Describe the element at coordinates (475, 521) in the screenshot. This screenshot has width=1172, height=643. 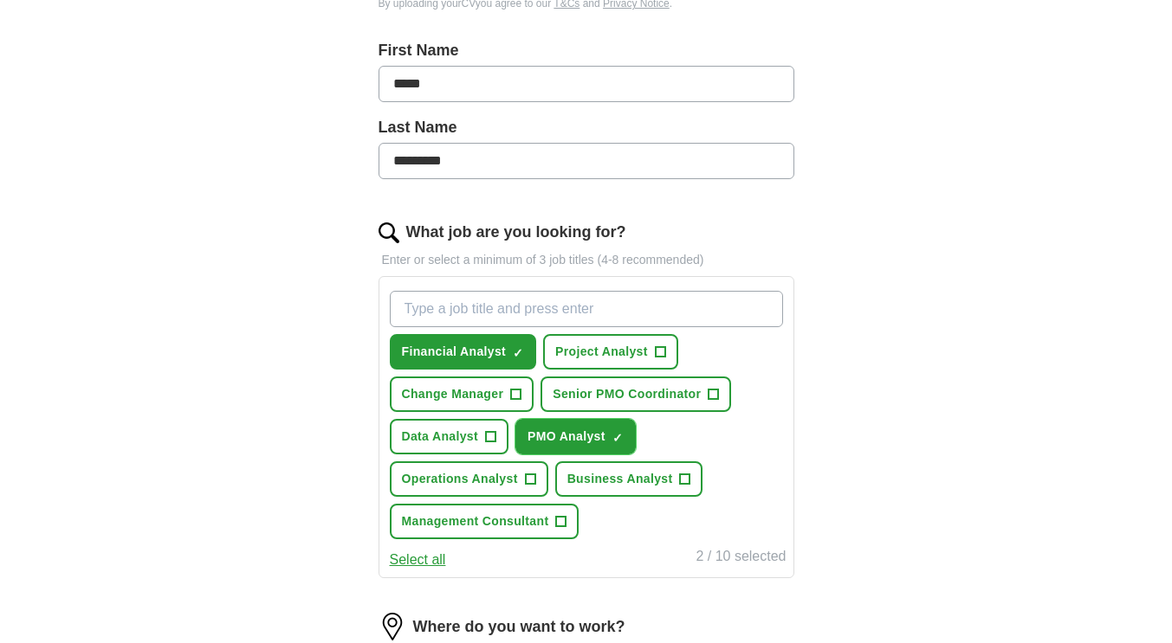
I see `span: Management Consultant` at that location.